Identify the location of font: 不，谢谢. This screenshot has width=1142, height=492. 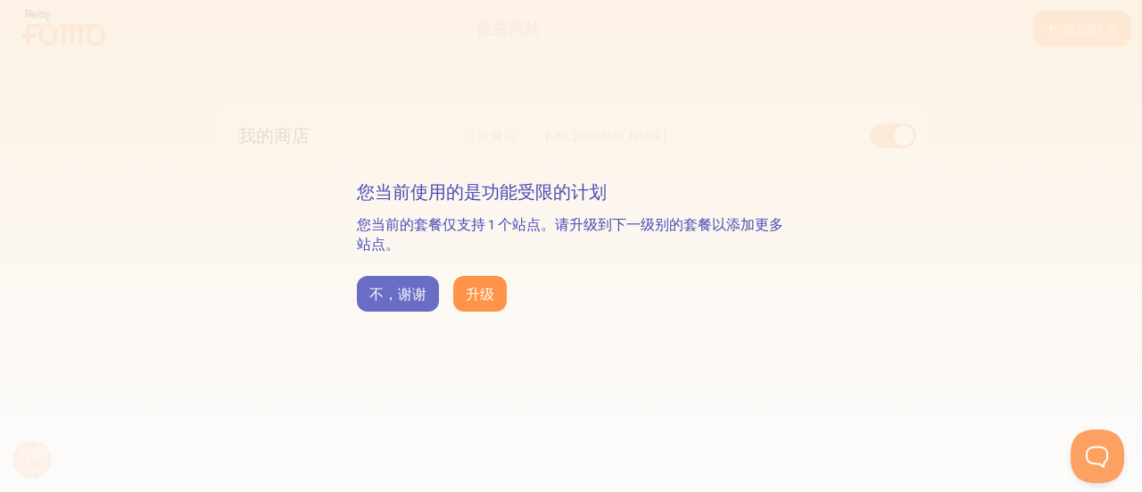
(398, 293).